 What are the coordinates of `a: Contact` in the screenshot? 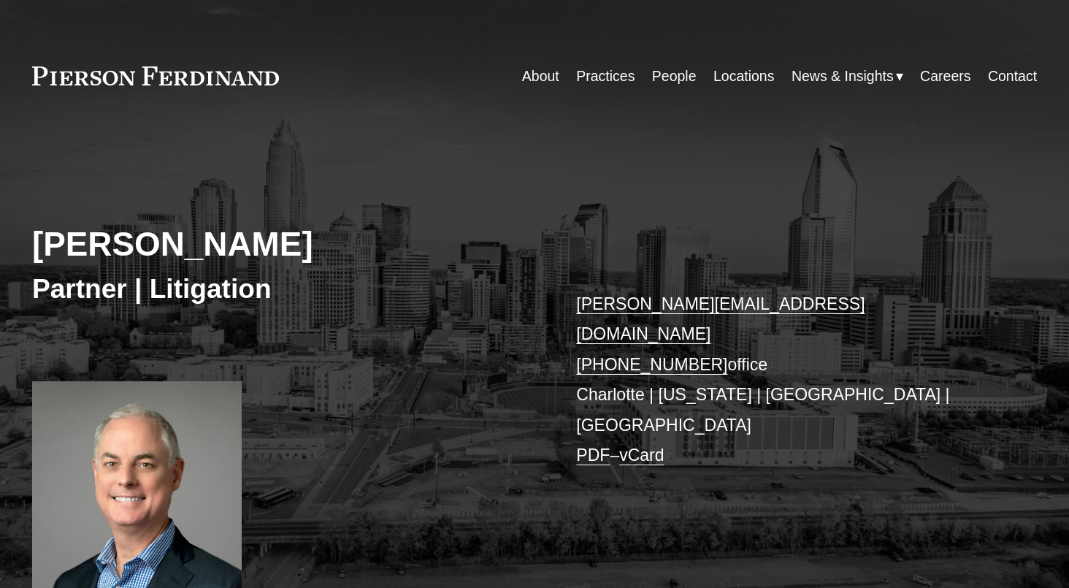 It's located at (1012, 76).